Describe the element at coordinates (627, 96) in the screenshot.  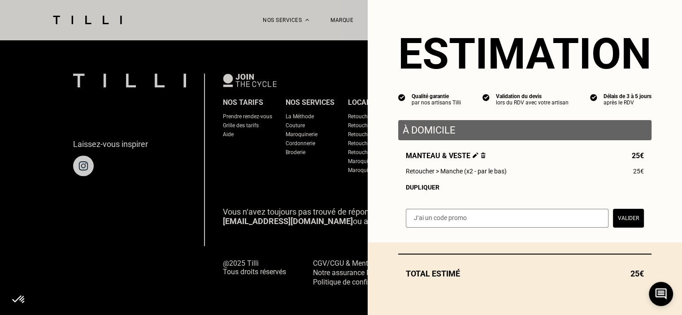
I see `div: Délais de 3 à 5 jours` at that location.